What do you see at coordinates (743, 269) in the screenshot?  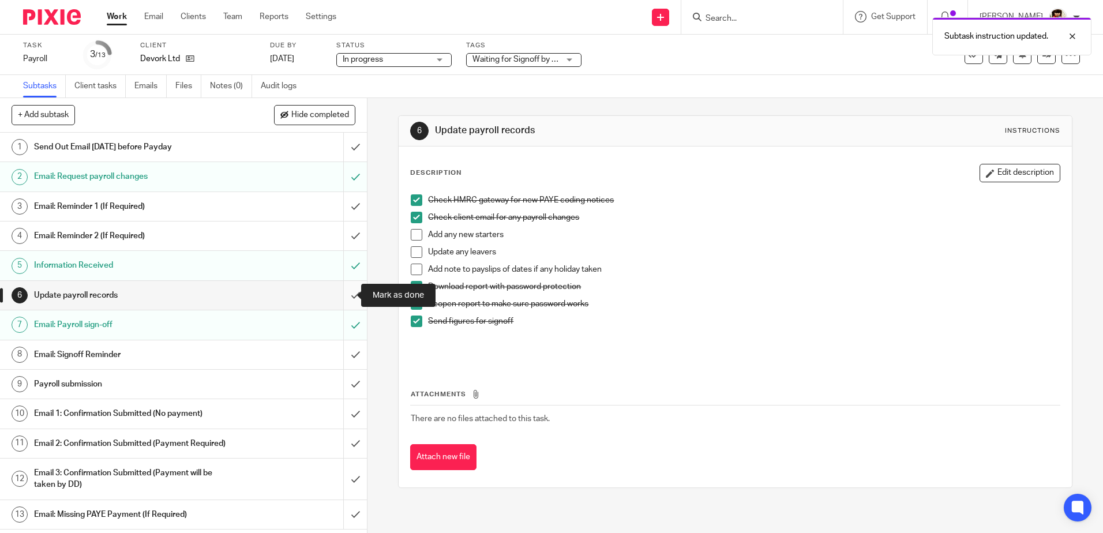 I see `p: Add note to payslips of dates if any holiday taken` at bounding box center [743, 269].